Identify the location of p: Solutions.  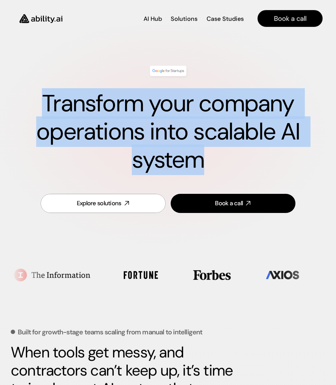
(184, 19).